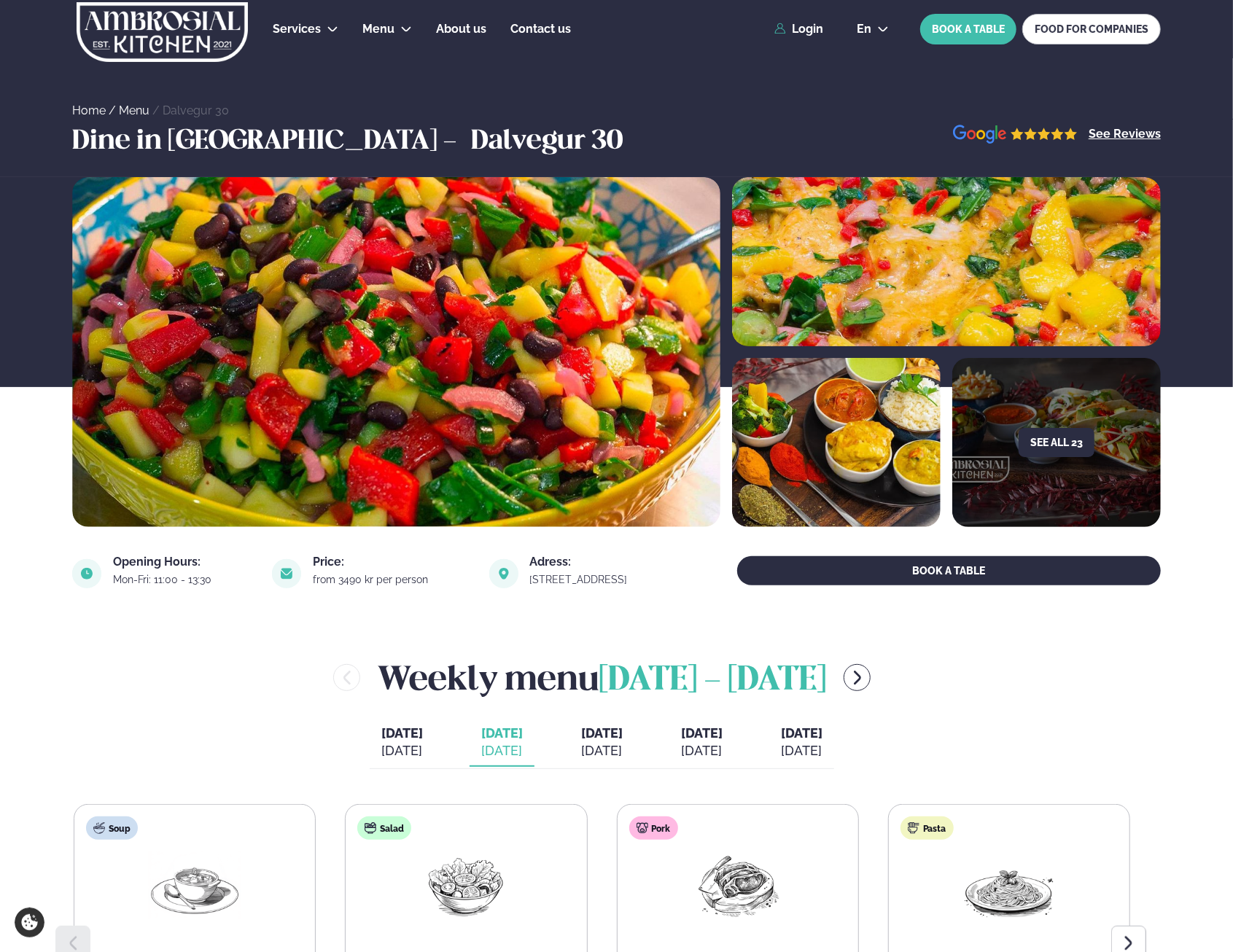 This screenshot has width=1233, height=952. What do you see at coordinates (194, 885) in the screenshot?
I see `img: Soup.png` at bounding box center [194, 885].